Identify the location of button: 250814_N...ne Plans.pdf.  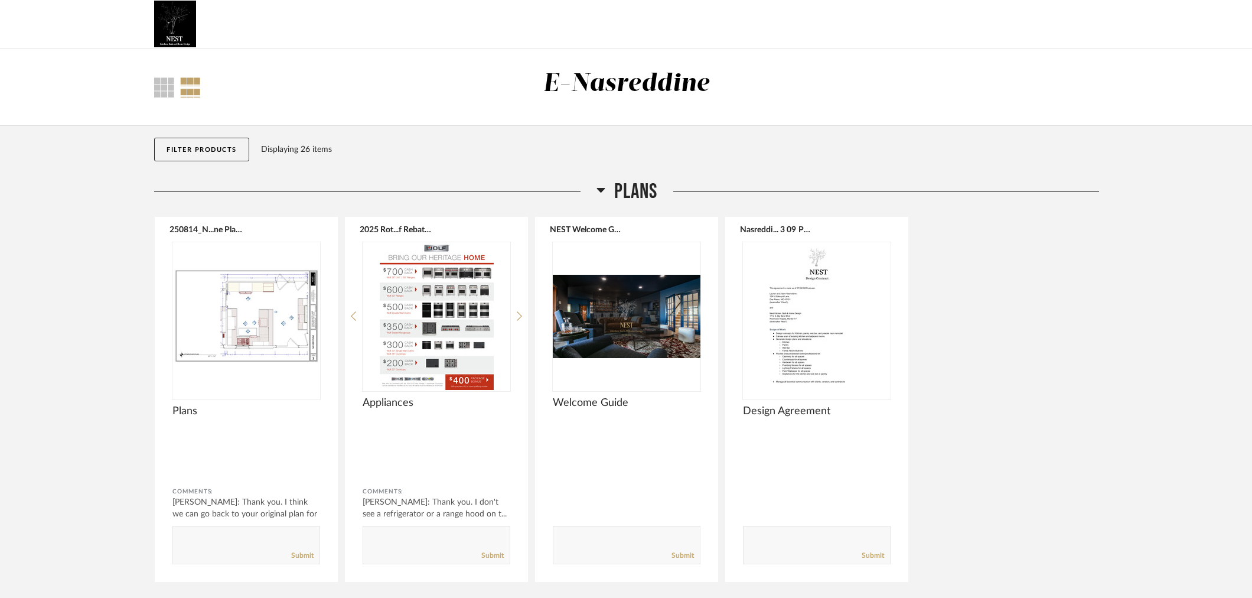
(206, 229).